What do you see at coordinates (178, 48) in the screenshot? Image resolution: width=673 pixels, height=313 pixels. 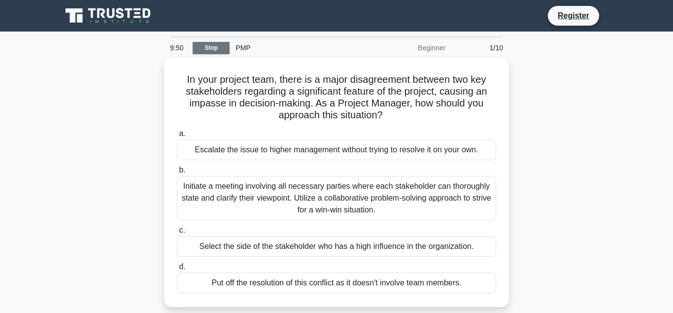 I see `div: 9:50` at bounding box center [178, 48].